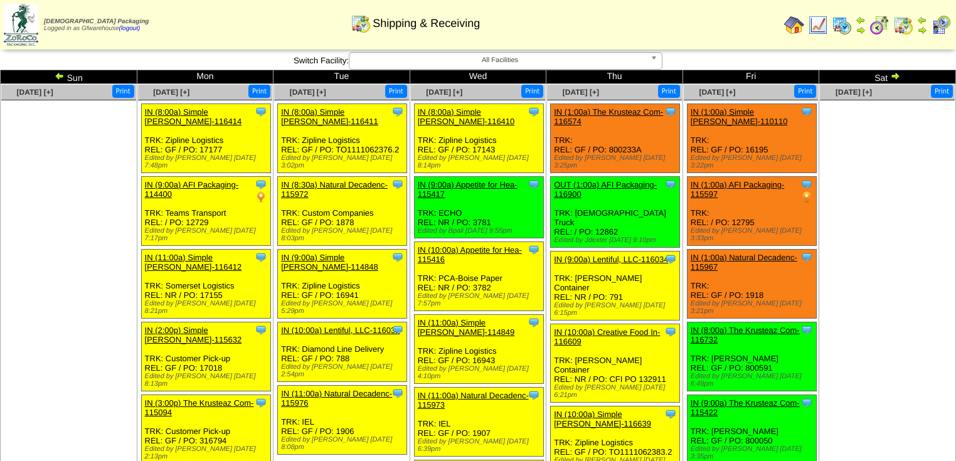 The height and width of the screenshot is (461, 956). I want to click on a: IN (9:00a) The Krusteaz Com-115422, so click(745, 408).